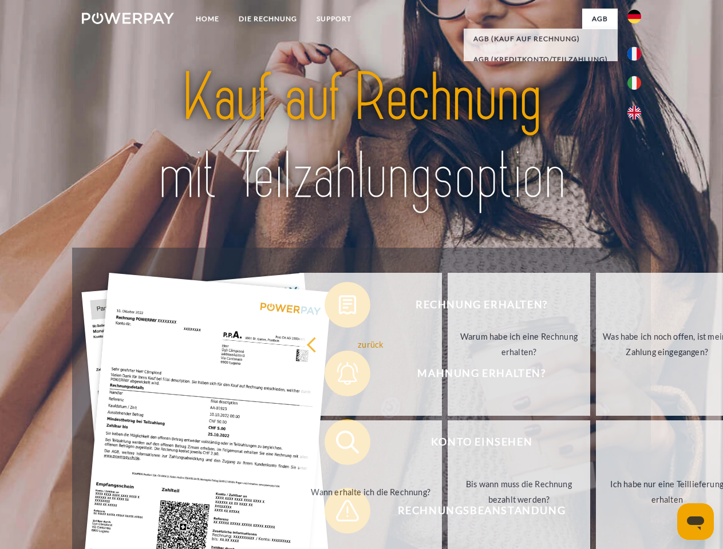 The height and width of the screenshot is (549, 723). I want to click on div: Bis wann muss die Rechnung bezahlt werden?, so click(518, 492).